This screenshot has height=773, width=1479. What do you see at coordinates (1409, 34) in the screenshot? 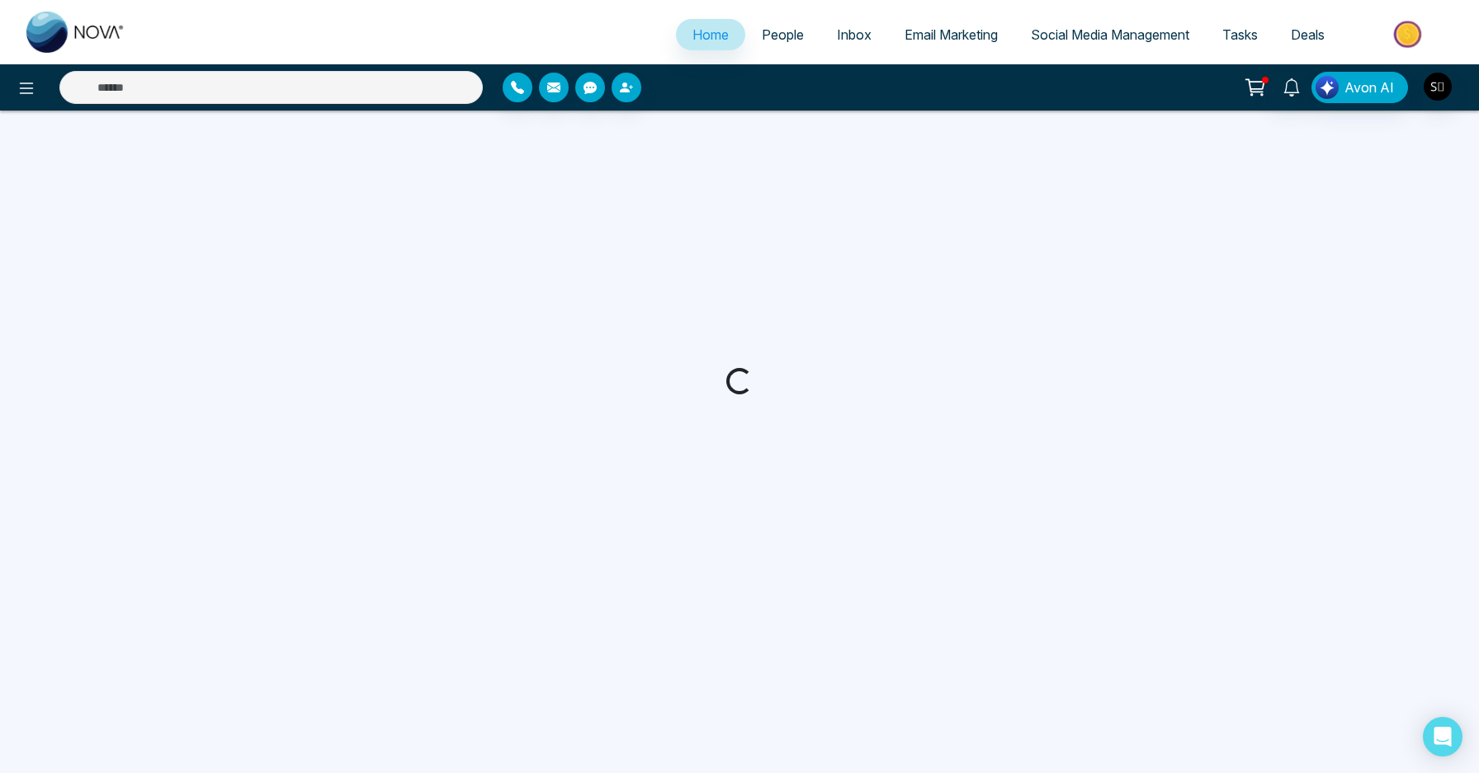
I see `img: Market-place.gif` at bounding box center [1409, 34].